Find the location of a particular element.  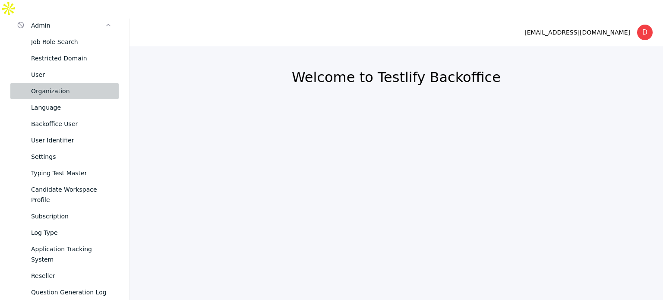

a: Backoffice User is located at coordinates (64, 124).